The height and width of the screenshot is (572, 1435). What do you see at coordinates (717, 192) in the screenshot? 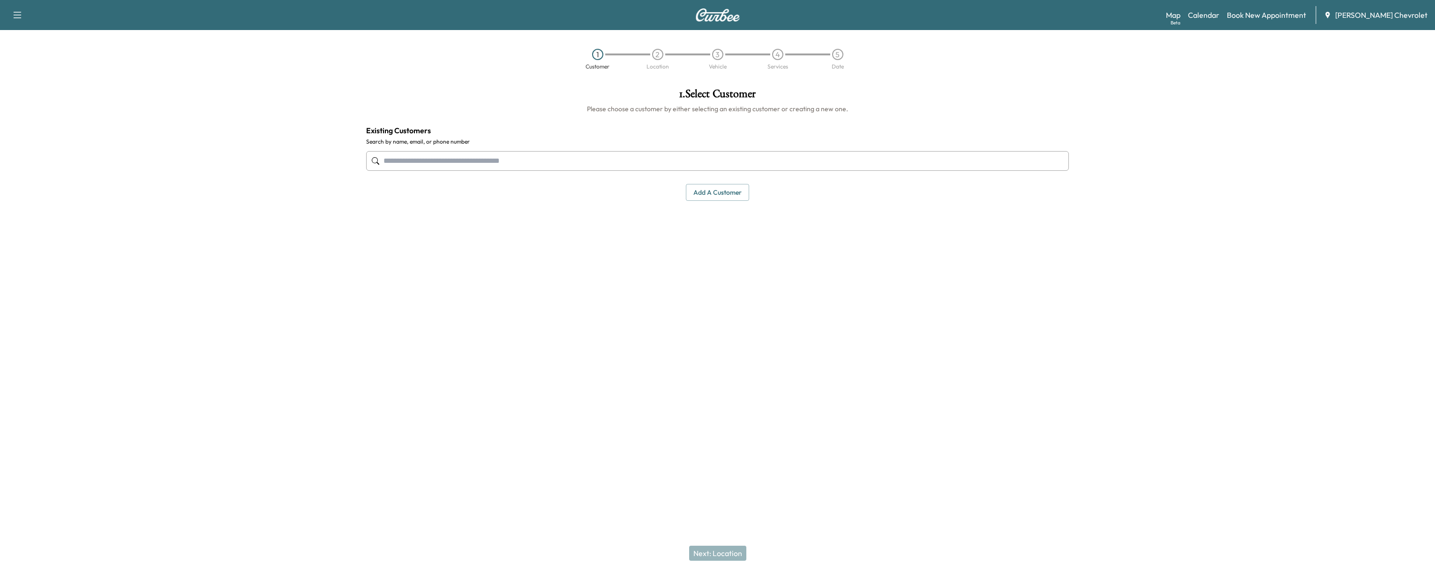
I see `button: Add a customer` at bounding box center [717, 192].